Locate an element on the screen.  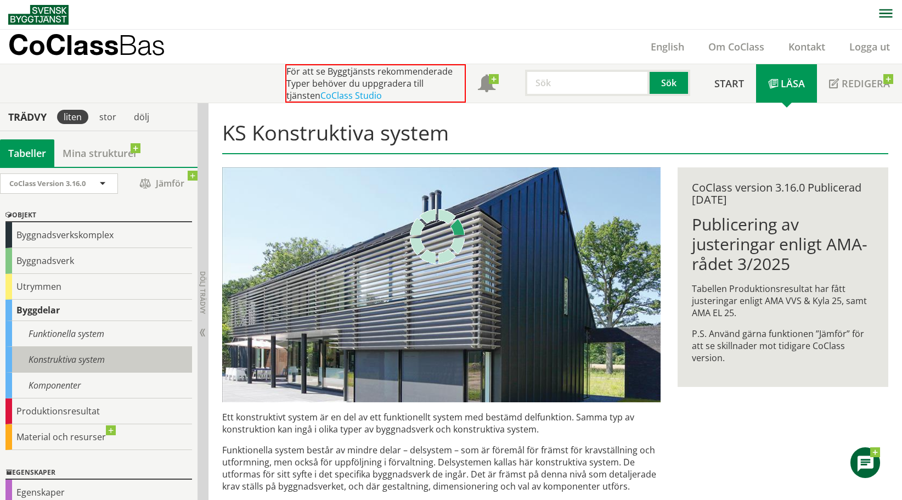
p: Ett konstruktivt system är en del av ett funktionellt system med bestämd delfunktion. Samma typ a... is located at coordinates (441, 423).